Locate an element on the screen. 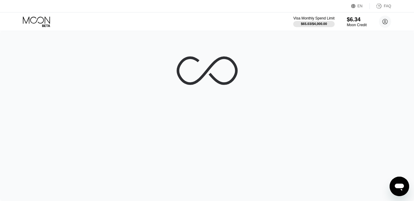  div: $6.34Moon Credit is located at coordinates (357, 22).